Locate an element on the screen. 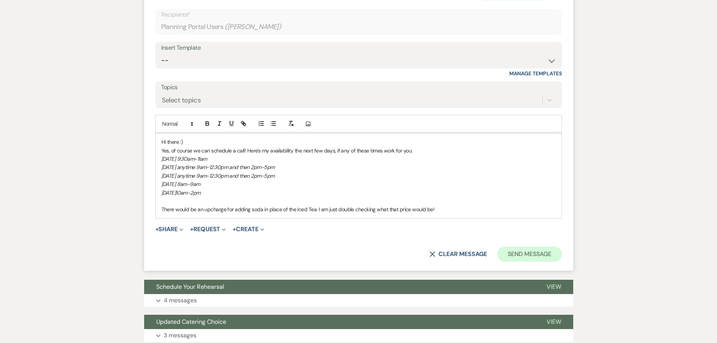  p: There would be an upcharge for adding soda in place of the Iced Tea. I am just double checking wh... is located at coordinates (359, 209).